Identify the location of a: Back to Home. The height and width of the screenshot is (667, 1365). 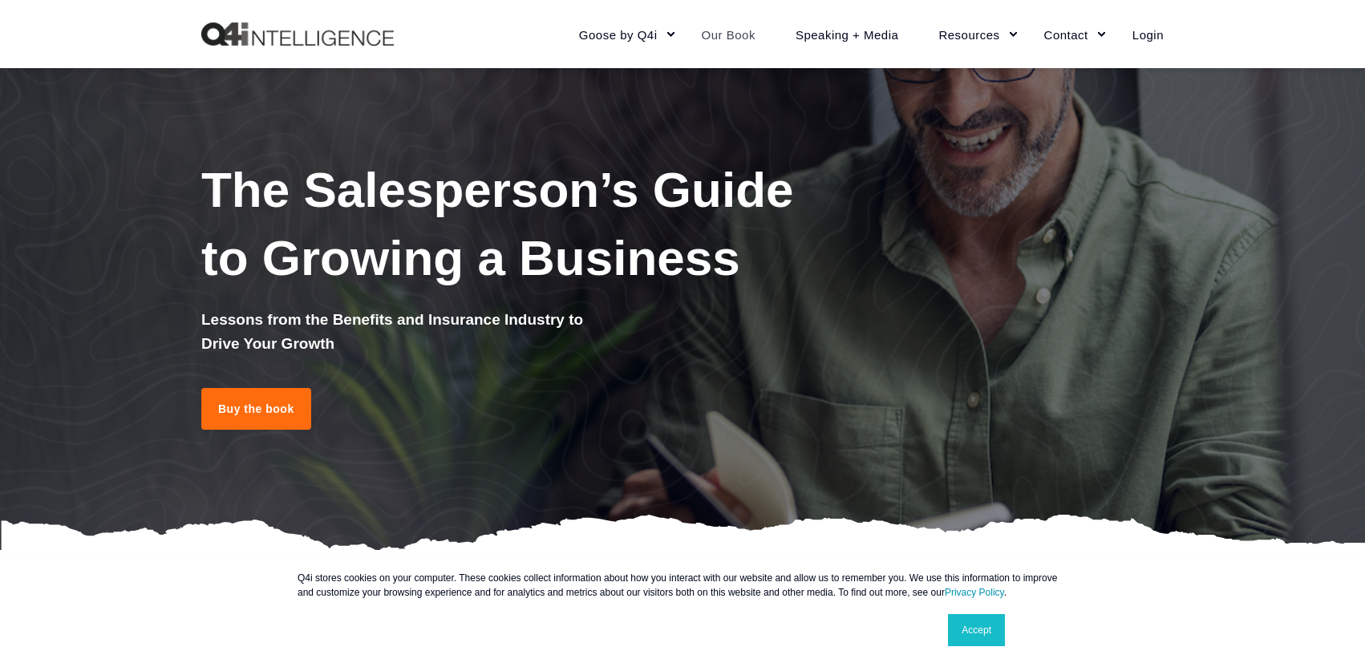
(298, 34).